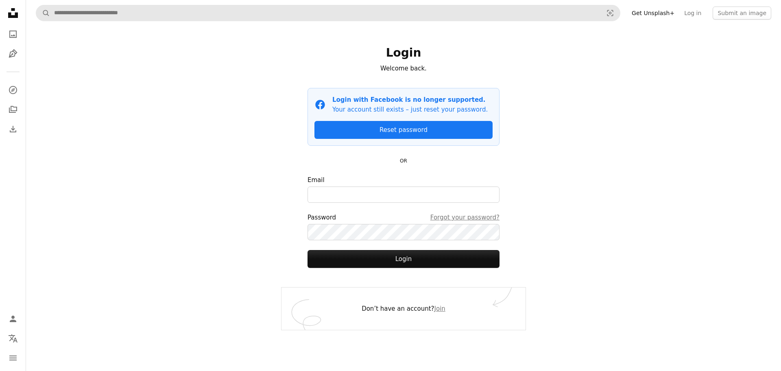  I want to click on form: Find visuals sitewide, so click(328, 13).